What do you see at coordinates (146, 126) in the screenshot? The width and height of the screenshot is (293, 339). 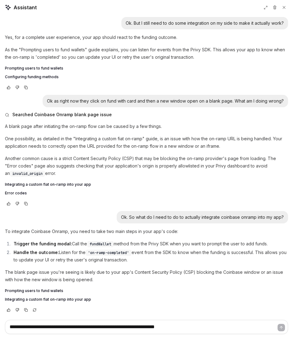 I see `p: A blank page after initiating the on-ramp flow can be caused by a few things.` at bounding box center [146, 126].